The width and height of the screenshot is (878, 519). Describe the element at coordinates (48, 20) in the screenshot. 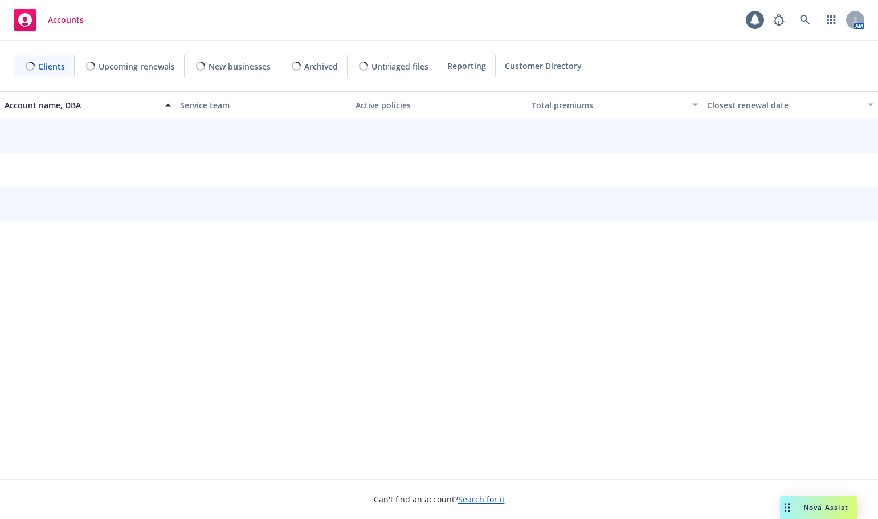

I see `a: Accounts` at that location.